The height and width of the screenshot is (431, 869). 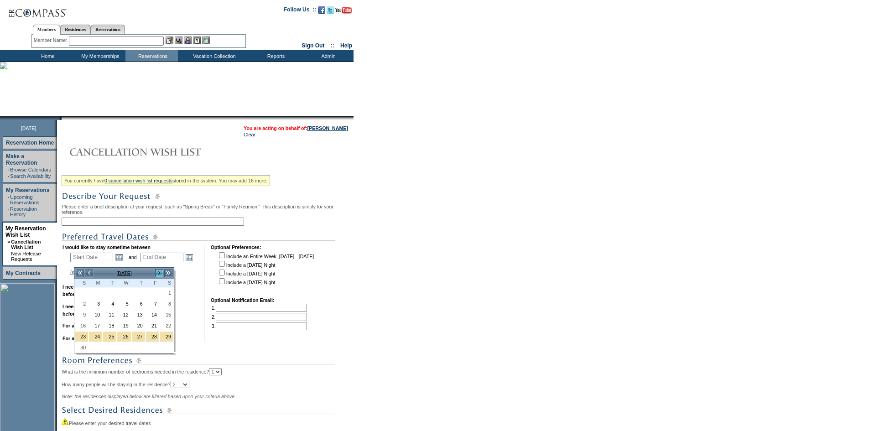 I want to click on a: Clear, so click(x=250, y=135).